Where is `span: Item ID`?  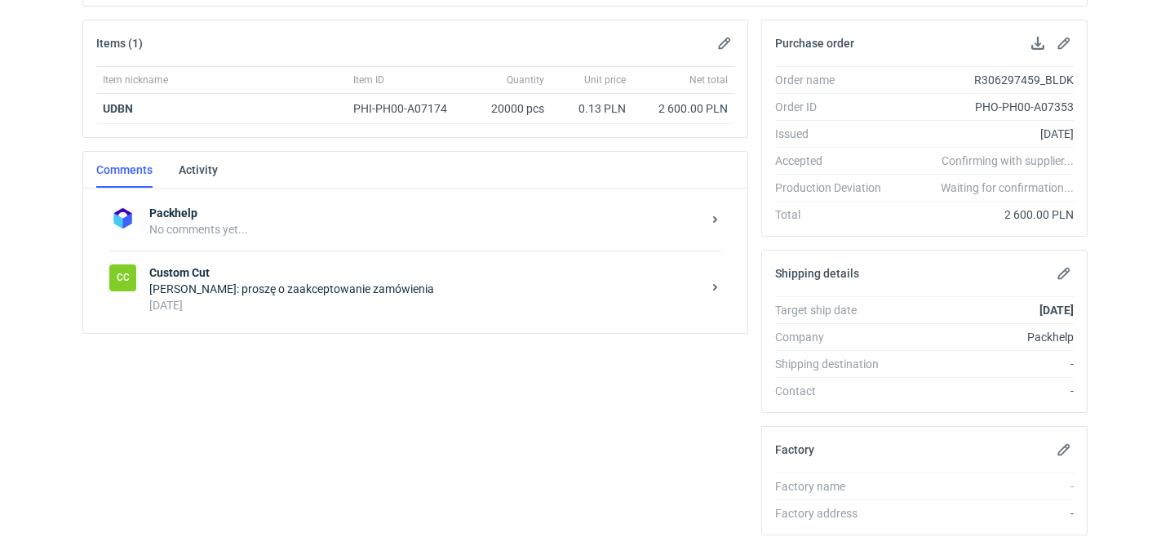 span: Item ID is located at coordinates (369, 80).